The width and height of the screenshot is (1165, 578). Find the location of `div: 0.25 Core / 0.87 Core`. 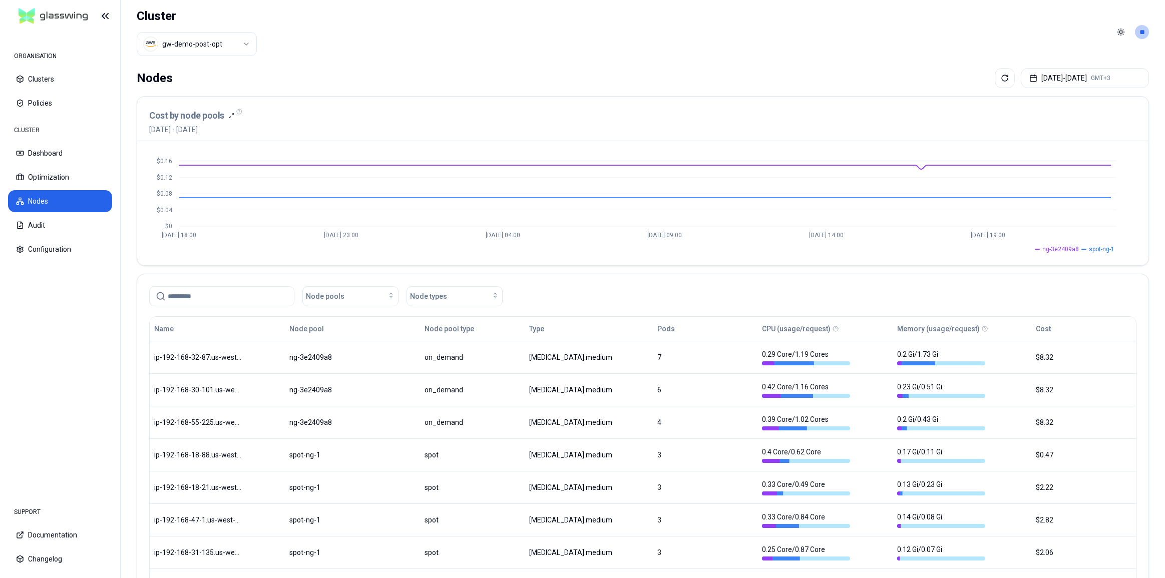

div: 0.25 Core / 0.87 Core is located at coordinates (806, 553).